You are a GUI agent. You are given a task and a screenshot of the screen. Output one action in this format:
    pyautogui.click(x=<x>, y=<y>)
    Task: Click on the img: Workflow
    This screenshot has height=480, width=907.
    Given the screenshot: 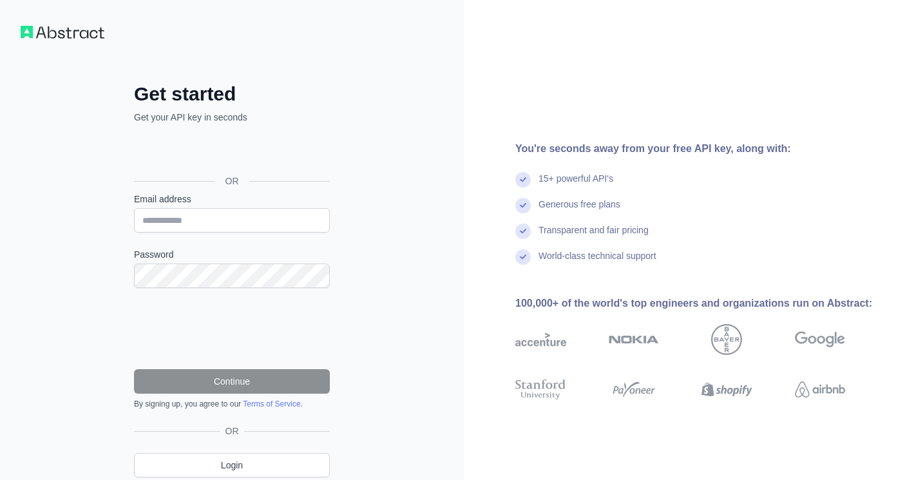 What is the action you would take?
    pyautogui.click(x=62, y=32)
    